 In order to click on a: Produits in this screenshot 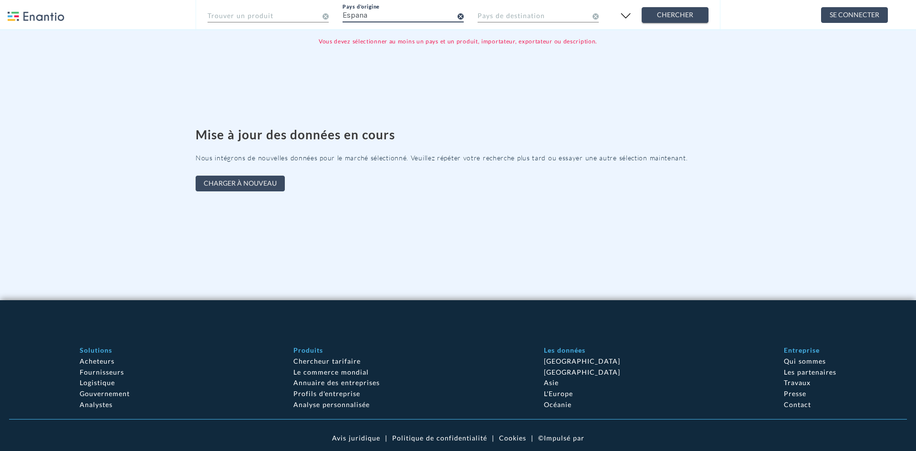, I will do `click(308, 350)`.